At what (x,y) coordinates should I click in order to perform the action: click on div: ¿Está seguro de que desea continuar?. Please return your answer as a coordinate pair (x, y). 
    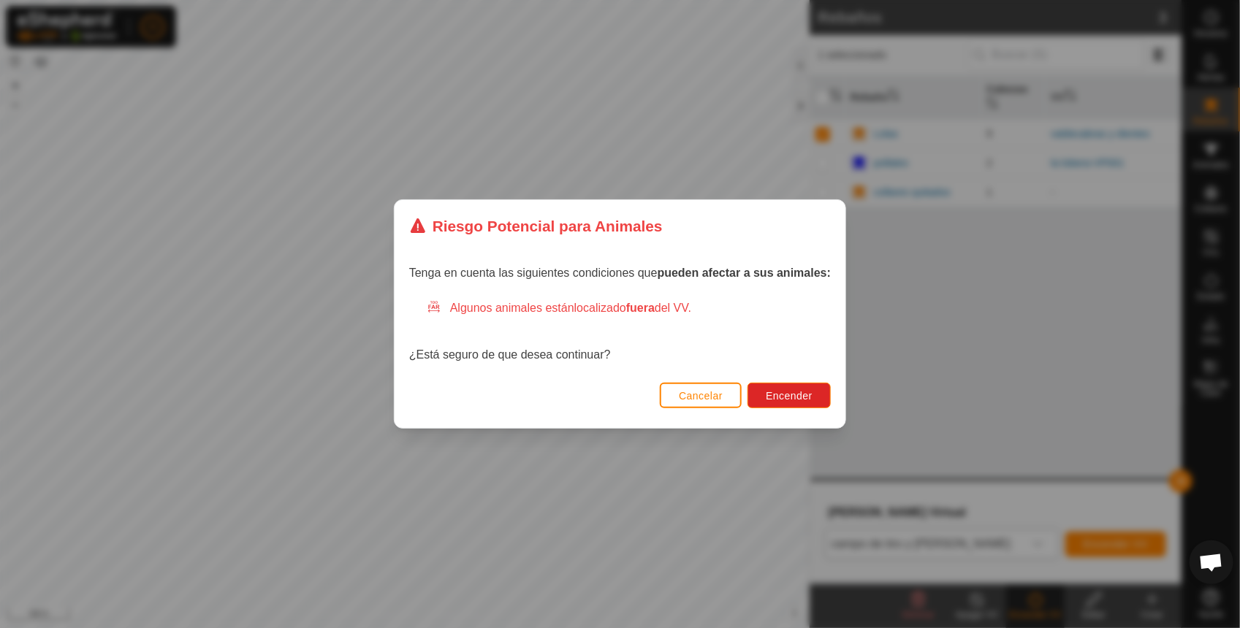
    Looking at the image, I should click on (620, 332).